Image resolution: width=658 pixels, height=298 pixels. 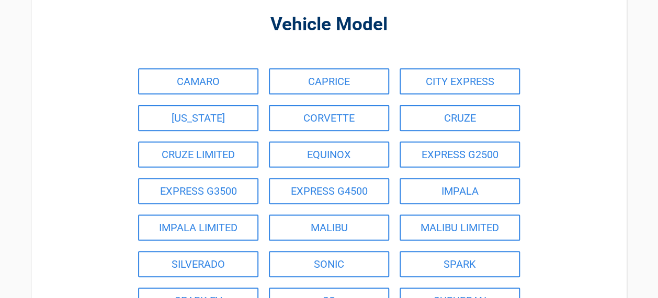 I want to click on a: CRUZE, so click(x=459, y=118).